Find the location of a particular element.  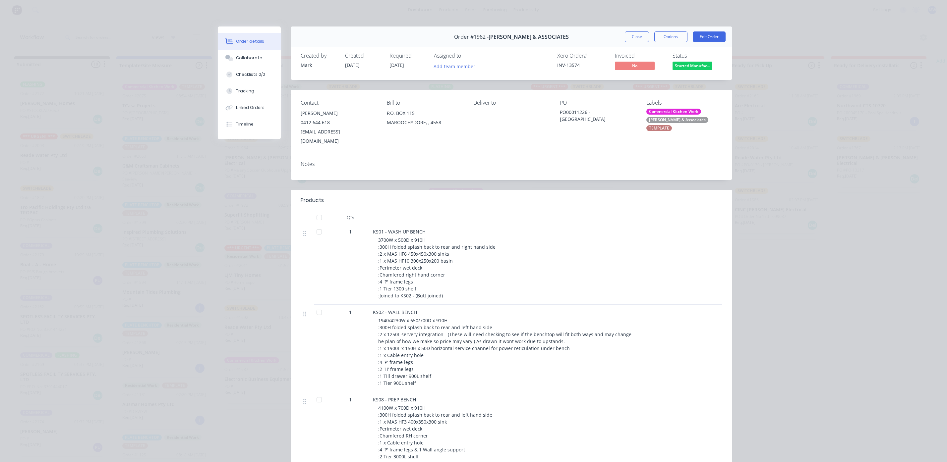

div: TEMPLATE is located at coordinates (659, 128).